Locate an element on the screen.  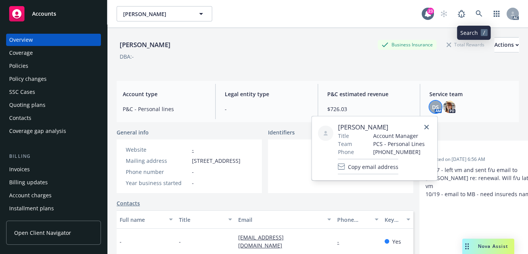
a: Coverage is located at coordinates (54, 53).